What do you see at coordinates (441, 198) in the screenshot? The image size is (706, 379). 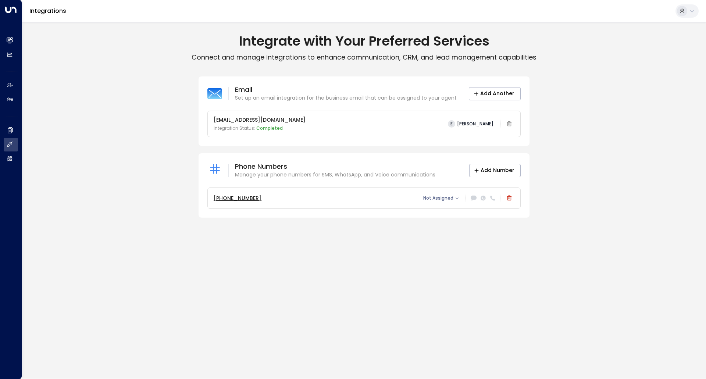 I see `button: Not Assigned` at bounding box center [441, 198].